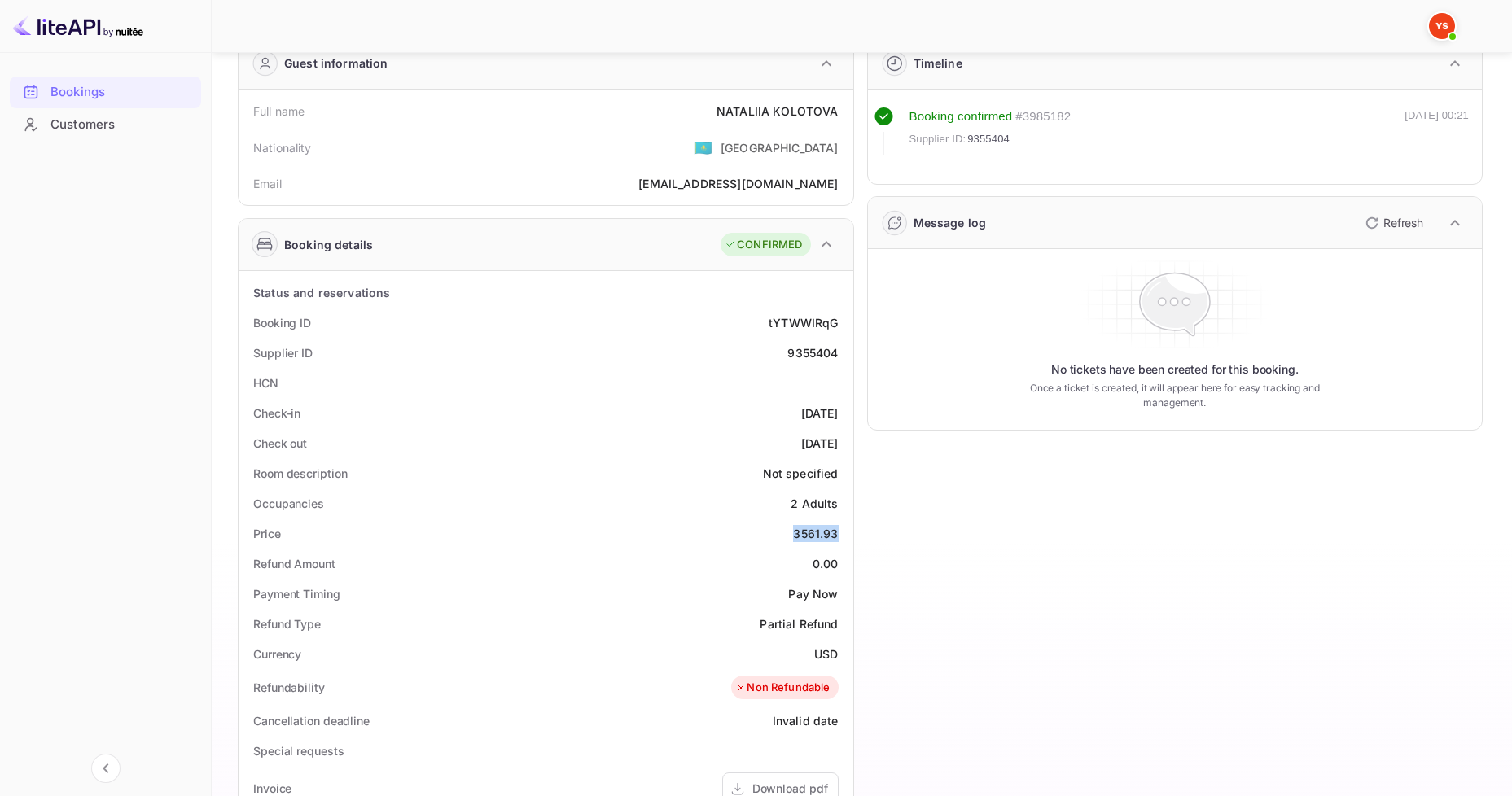 This screenshot has width=1512, height=796. What do you see at coordinates (106, 768) in the screenshot?
I see `button: Collapse navigation` at bounding box center [106, 768].